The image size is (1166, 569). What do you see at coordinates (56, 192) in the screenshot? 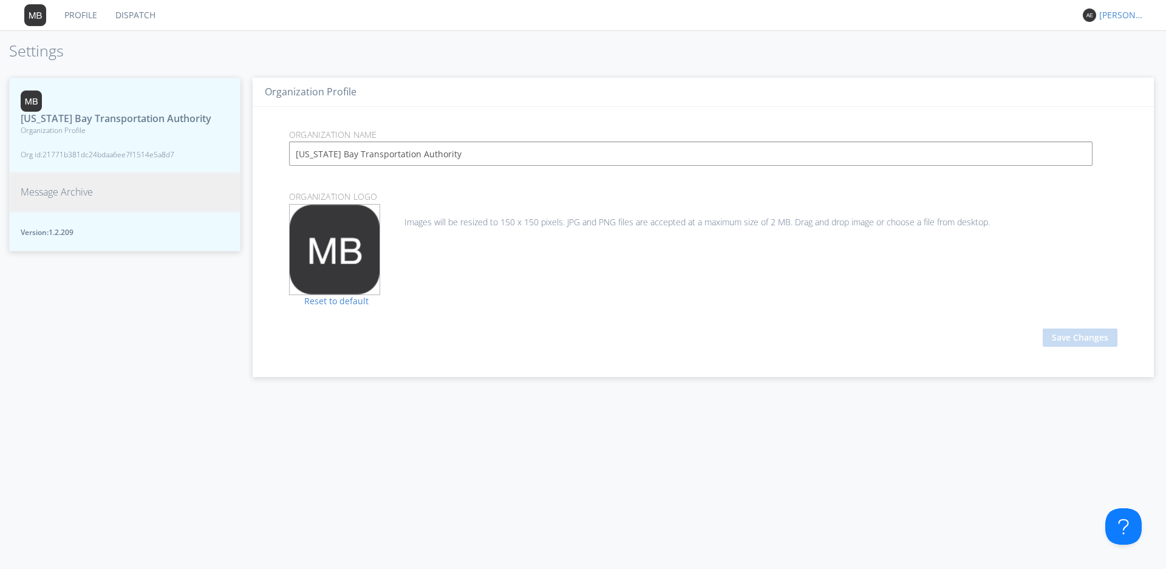
I see `span: Message Archive` at bounding box center [56, 192].